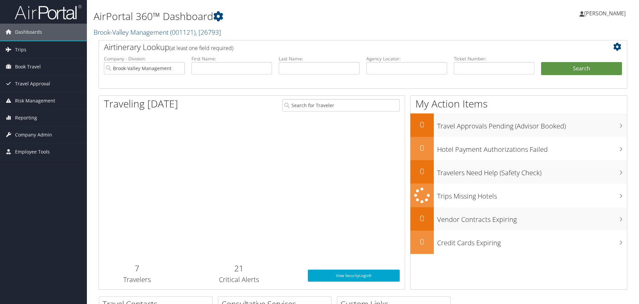 This screenshot has width=639, height=304. Describe the element at coordinates (208, 32) in the screenshot. I see `span: , [ 26793 ]` at that location.